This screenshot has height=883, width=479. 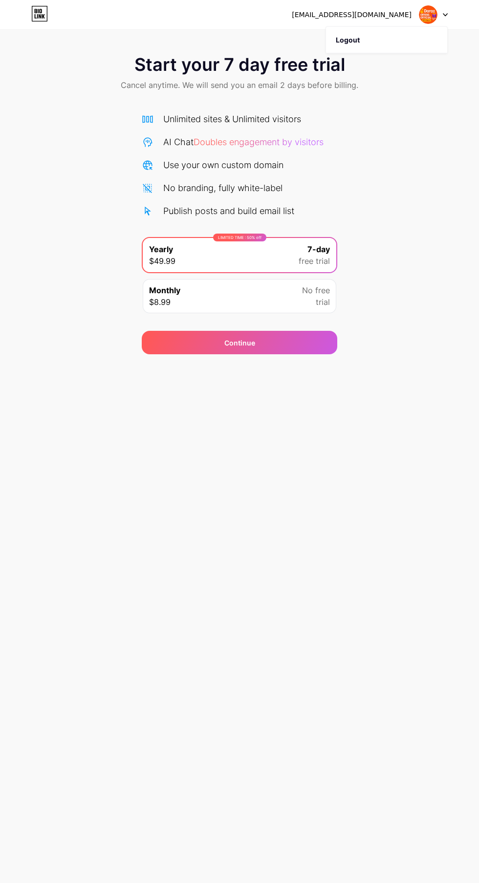 What do you see at coordinates (229, 211) in the screenshot?
I see `div: Publish posts and build email list` at bounding box center [229, 211].